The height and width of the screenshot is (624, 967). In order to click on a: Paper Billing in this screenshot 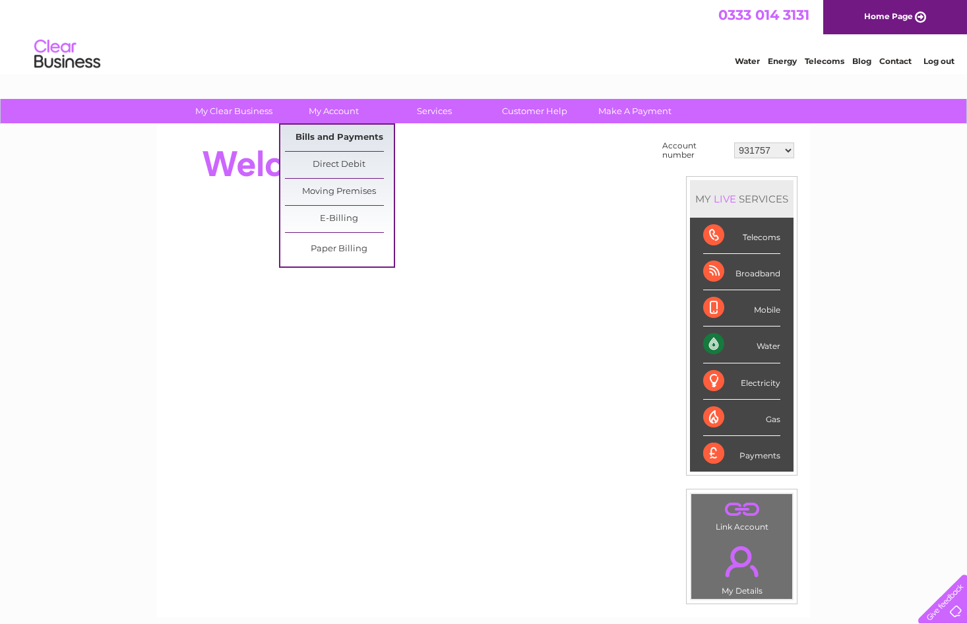, I will do `click(339, 249)`.